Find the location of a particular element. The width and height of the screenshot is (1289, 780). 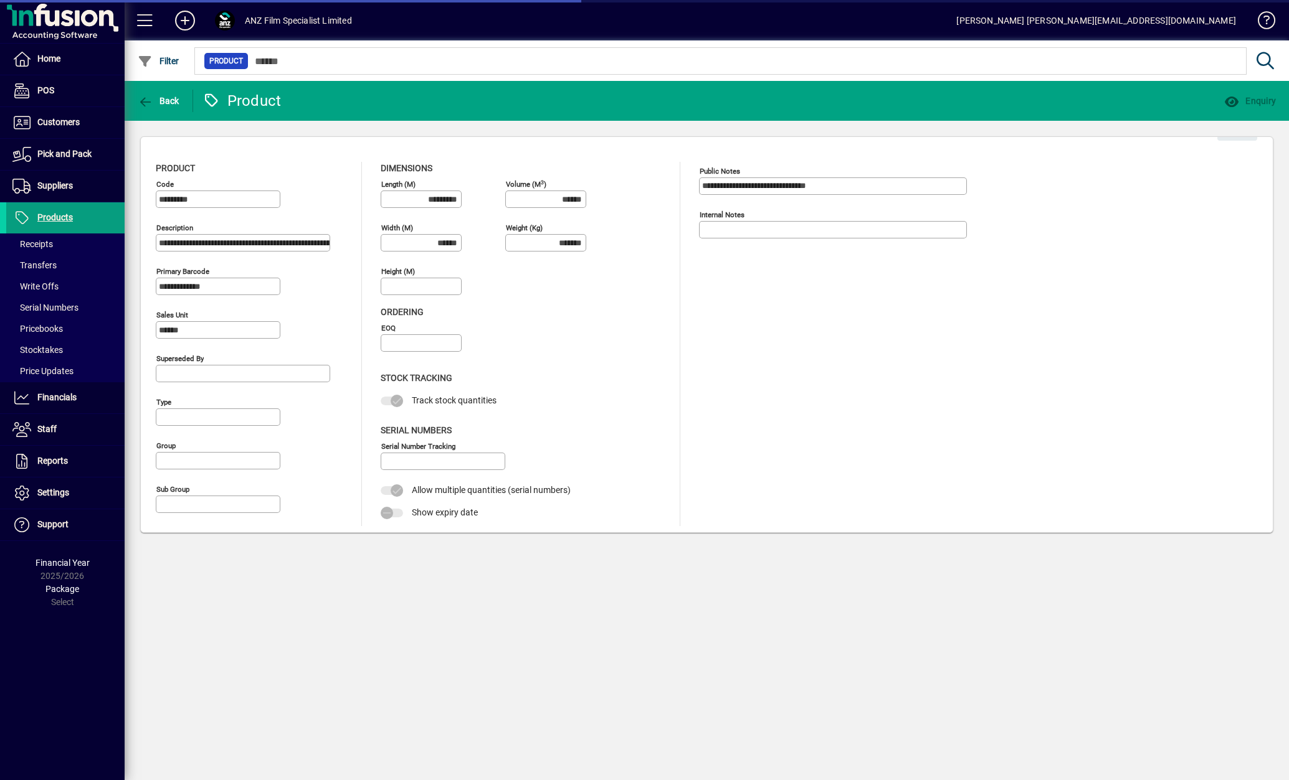

a: Transfers is located at coordinates (65, 265).